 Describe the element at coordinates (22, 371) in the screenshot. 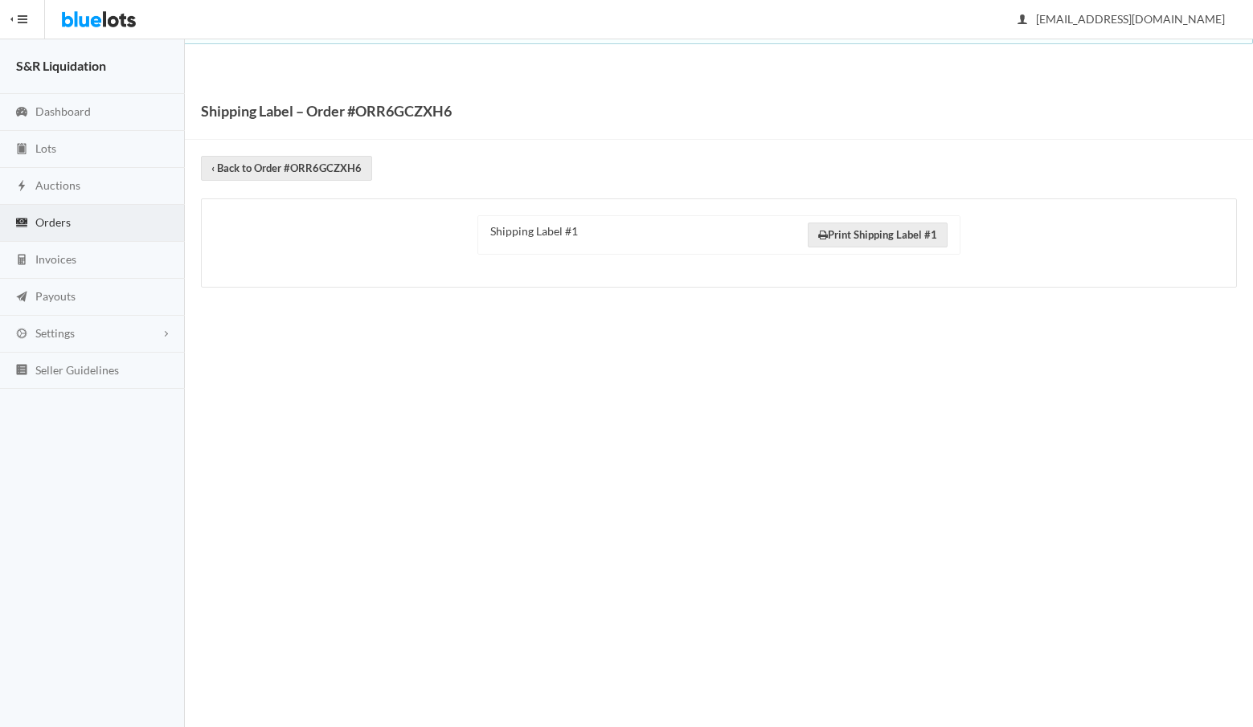

I see `ion-icon: list box` at that location.